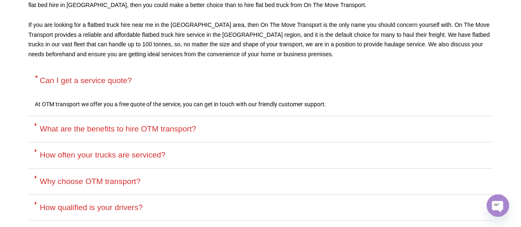  Describe the element at coordinates (102, 155) in the screenshot. I see `a: How often your trucks are serviced?` at that location.